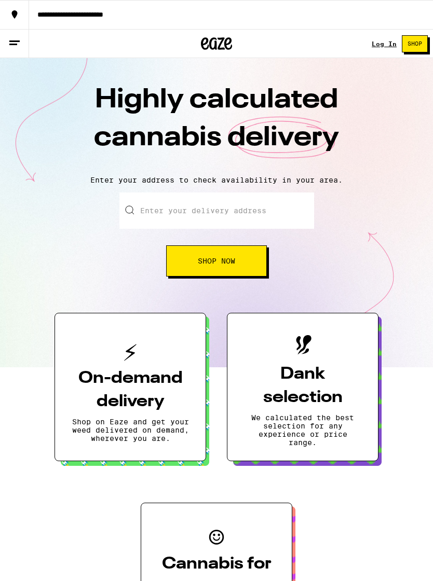 This screenshot has height=581, width=433. What do you see at coordinates (384, 44) in the screenshot?
I see `a: Log In` at bounding box center [384, 44].